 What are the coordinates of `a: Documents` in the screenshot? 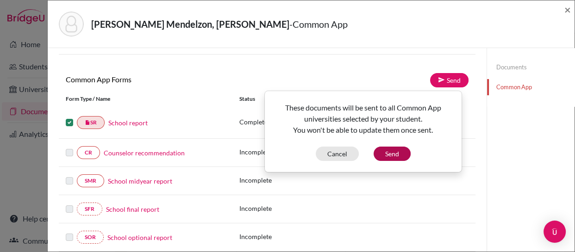 It's located at (530, 67).